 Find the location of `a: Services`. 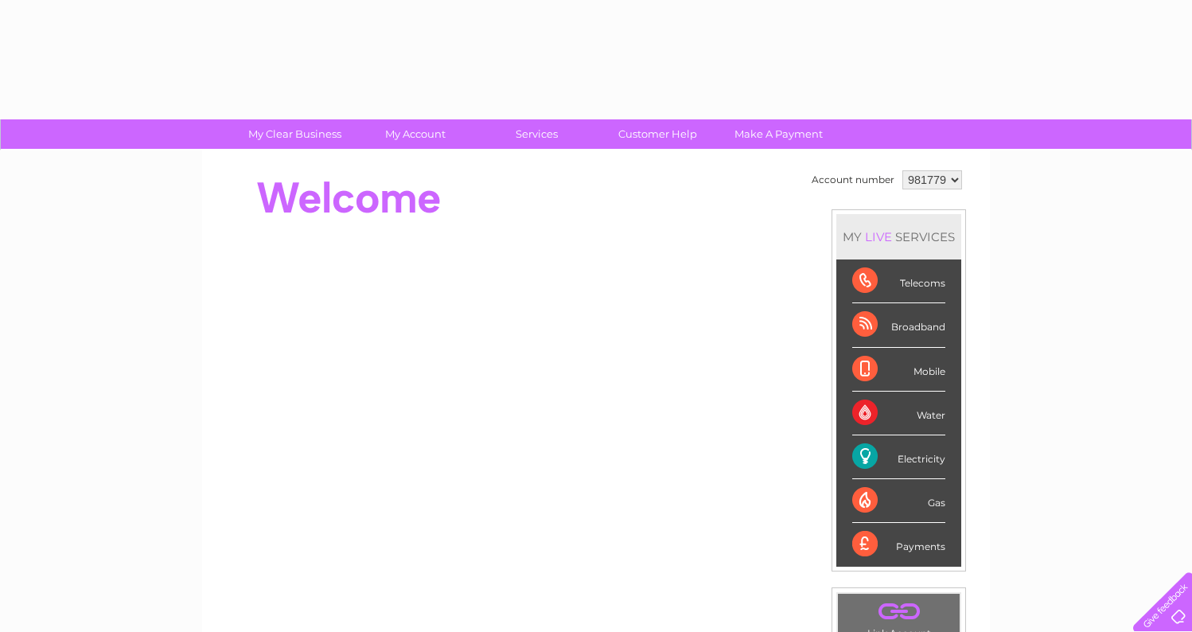

a: Services is located at coordinates (536, 134).